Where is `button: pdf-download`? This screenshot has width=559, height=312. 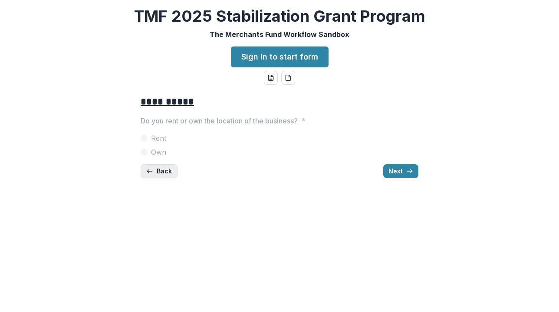
button: pdf-download is located at coordinates (288, 78).